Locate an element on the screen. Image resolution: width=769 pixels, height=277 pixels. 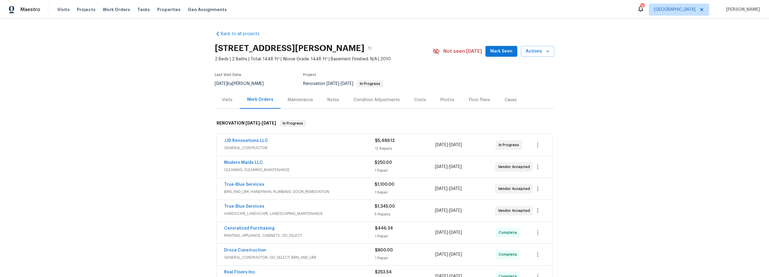
span: GENERAL_CONTRACTOR, OD_SELECT, BRN_AND_LRR is located at coordinates (299, 258).